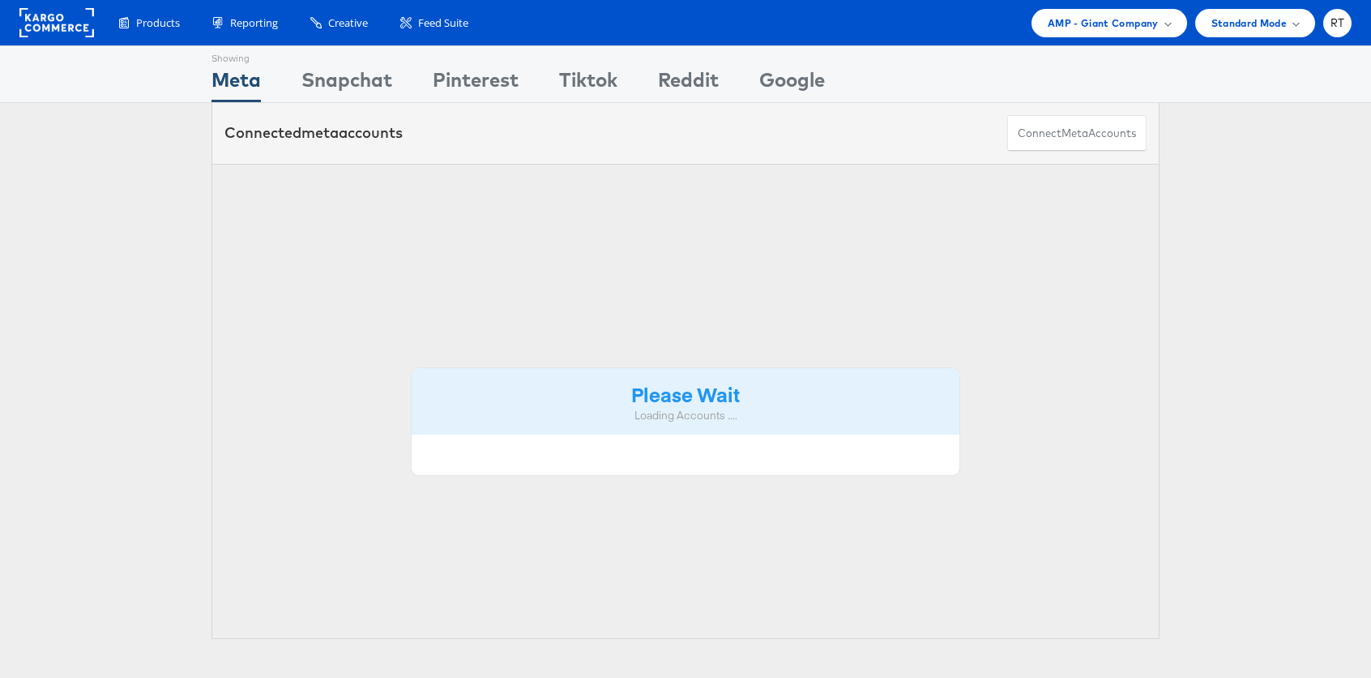  What do you see at coordinates (1103, 23) in the screenshot?
I see `span: AMP - Giant Company` at bounding box center [1103, 23].